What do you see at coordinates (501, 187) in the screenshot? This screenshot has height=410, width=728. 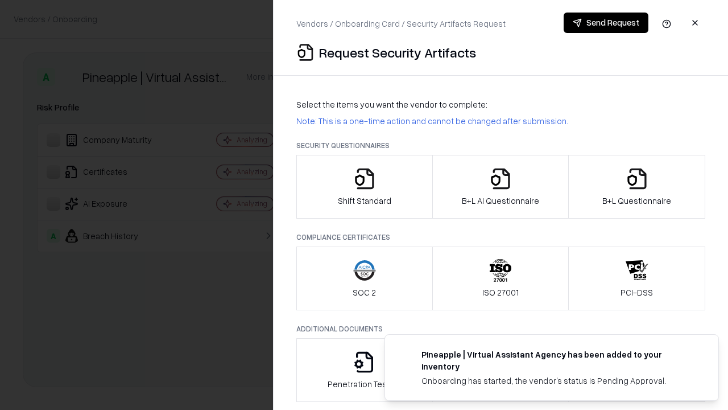 I see `button: B+L AI Questionnaire` at bounding box center [501, 187].